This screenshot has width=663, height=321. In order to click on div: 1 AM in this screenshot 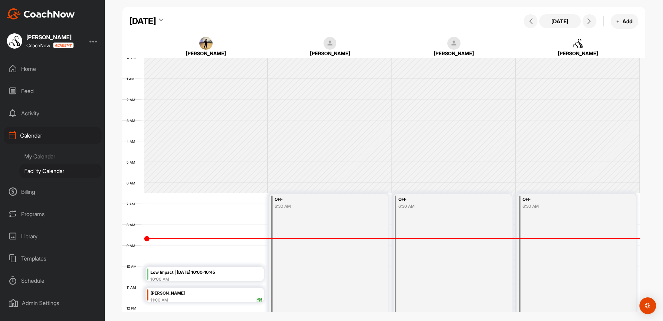, I will do `click(132, 79)`.